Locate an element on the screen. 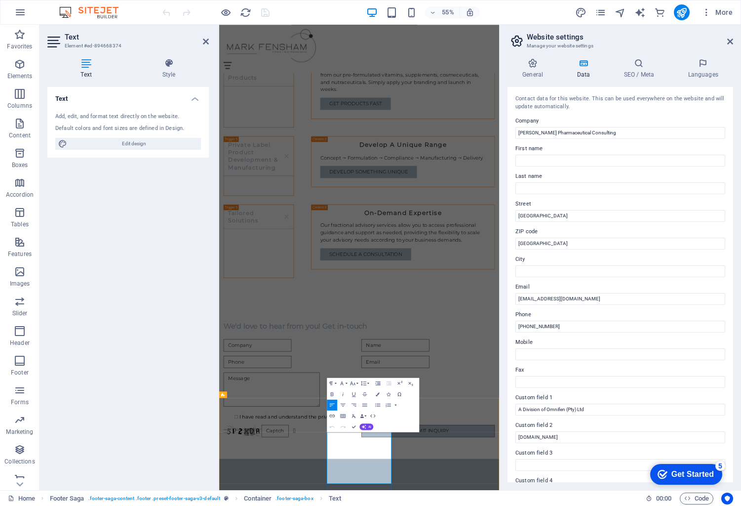 This screenshot has width=741, height=506. h3: Manage your website settings is located at coordinates (620, 46).